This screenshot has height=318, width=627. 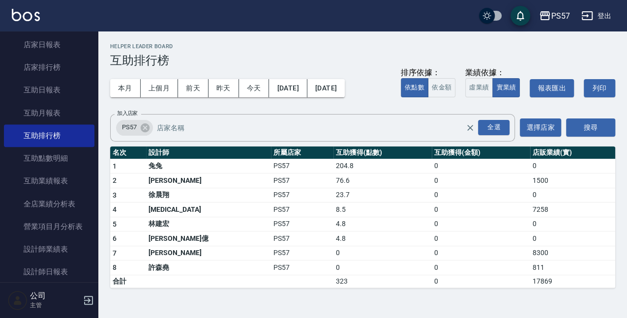 I want to click on span: 8, so click(x=115, y=268).